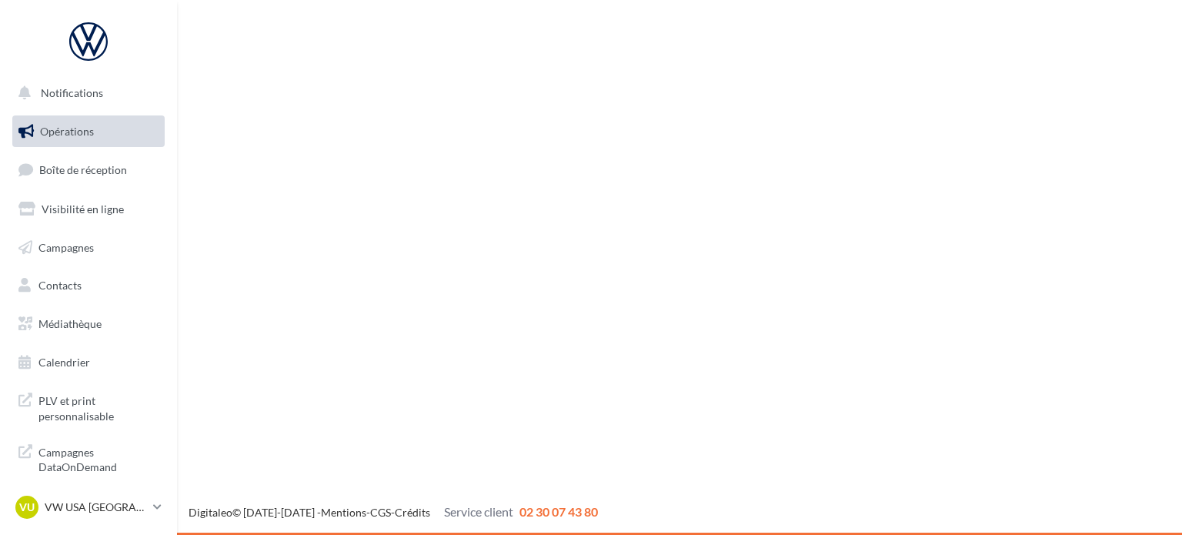  I want to click on span: VU, so click(27, 507).